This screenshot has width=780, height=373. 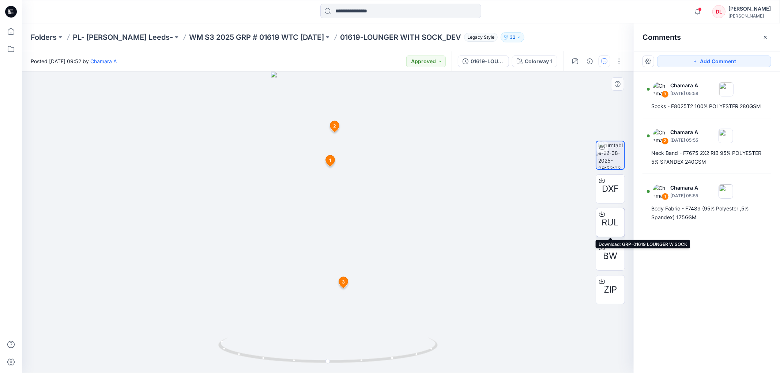 I want to click on div: Socks - F8025T2 100% POLYESTER 280GSM, so click(x=707, y=106).